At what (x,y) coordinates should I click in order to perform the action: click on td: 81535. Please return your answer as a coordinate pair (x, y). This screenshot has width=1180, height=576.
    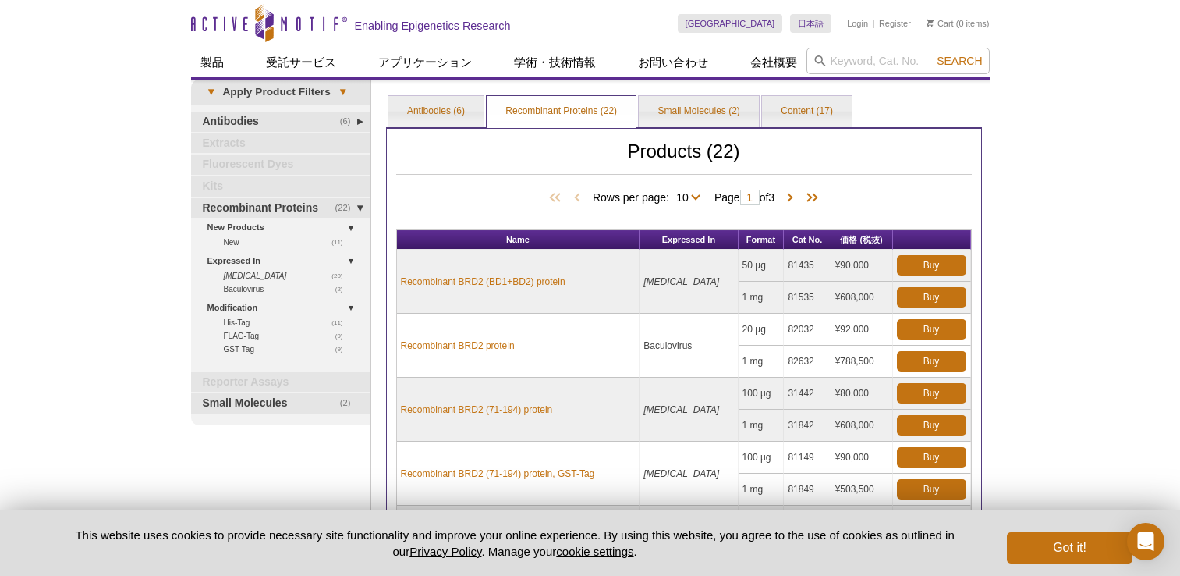
    Looking at the image, I should click on (808, 297).